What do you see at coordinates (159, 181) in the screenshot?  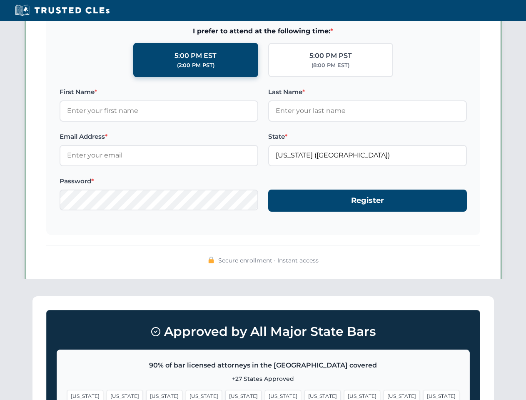 I see `label: Password` at bounding box center [159, 181].